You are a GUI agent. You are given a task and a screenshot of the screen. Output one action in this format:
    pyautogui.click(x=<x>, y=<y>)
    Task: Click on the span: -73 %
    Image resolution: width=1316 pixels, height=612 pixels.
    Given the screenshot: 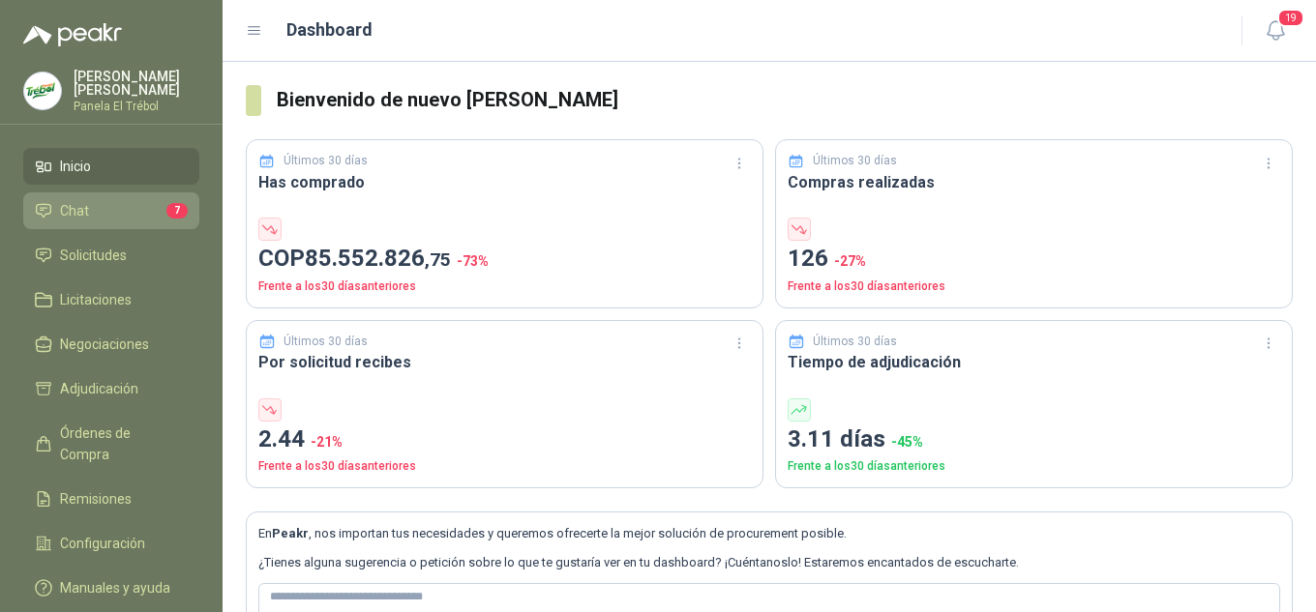 What is the action you would take?
    pyautogui.click(x=472, y=261)
    